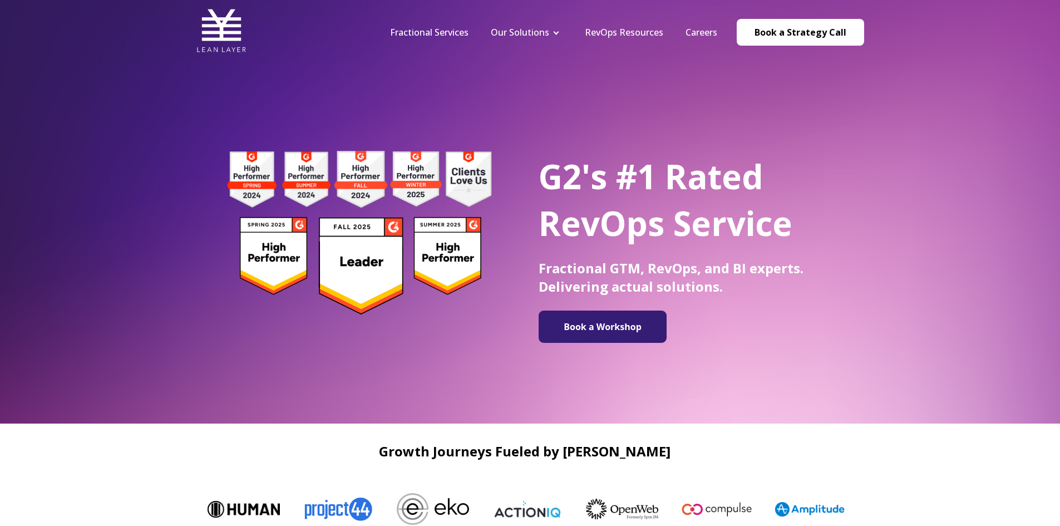 This screenshot has height=526, width=1060. Describe the element at coordinates (243, 509) in the screenshot. I see `img: Human` at that location.